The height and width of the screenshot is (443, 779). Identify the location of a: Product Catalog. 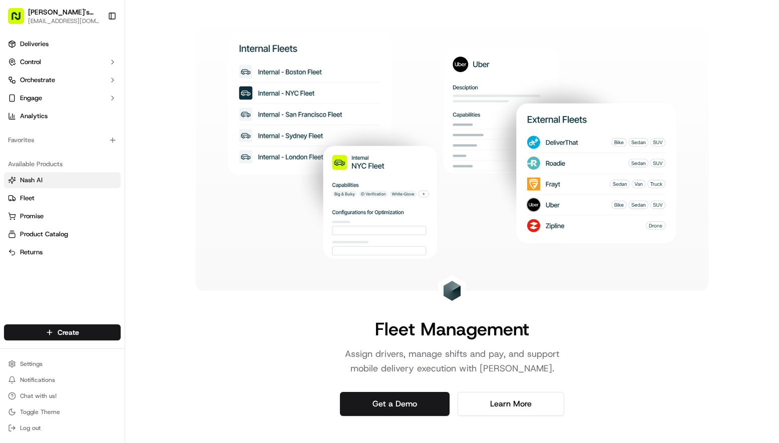
(62, 234).